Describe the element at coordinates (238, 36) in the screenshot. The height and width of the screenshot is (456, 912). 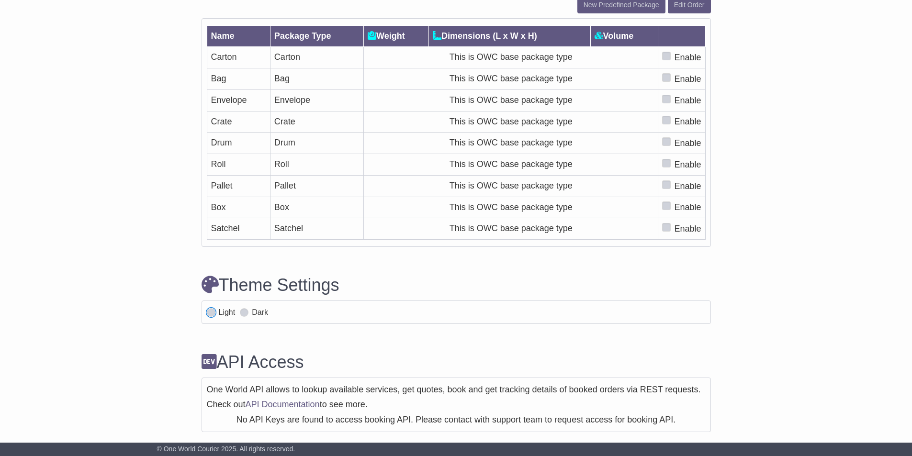
I see `th: Name` at that location.